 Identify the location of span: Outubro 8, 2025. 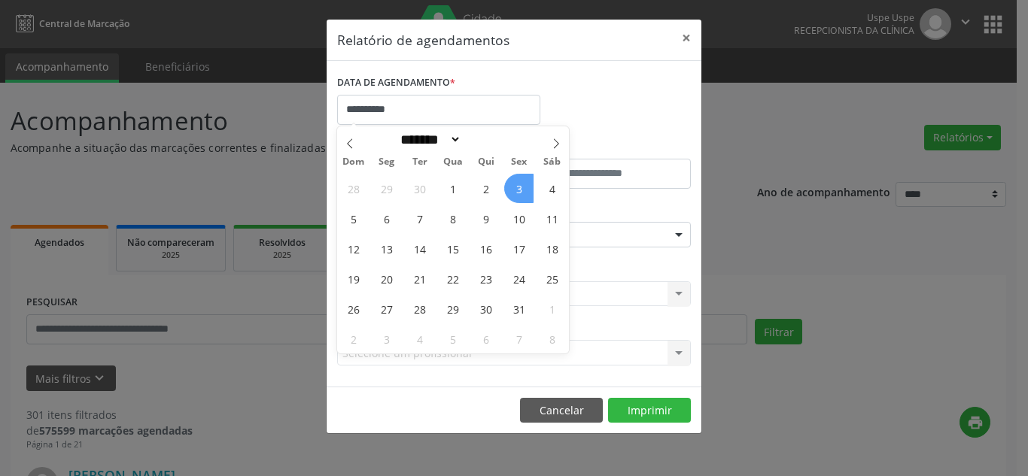
(452, 218).